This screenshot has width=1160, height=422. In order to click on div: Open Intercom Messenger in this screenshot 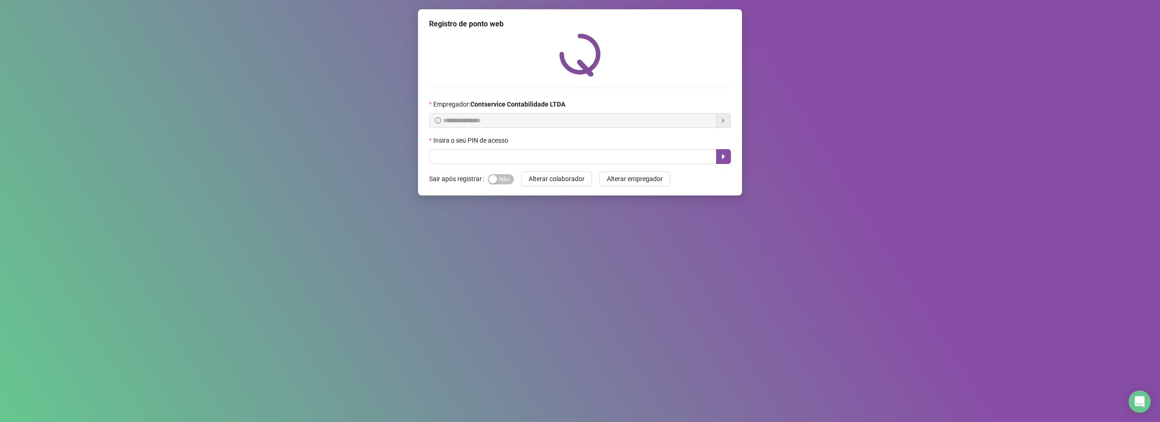, I will do `click(1140, 401)`.